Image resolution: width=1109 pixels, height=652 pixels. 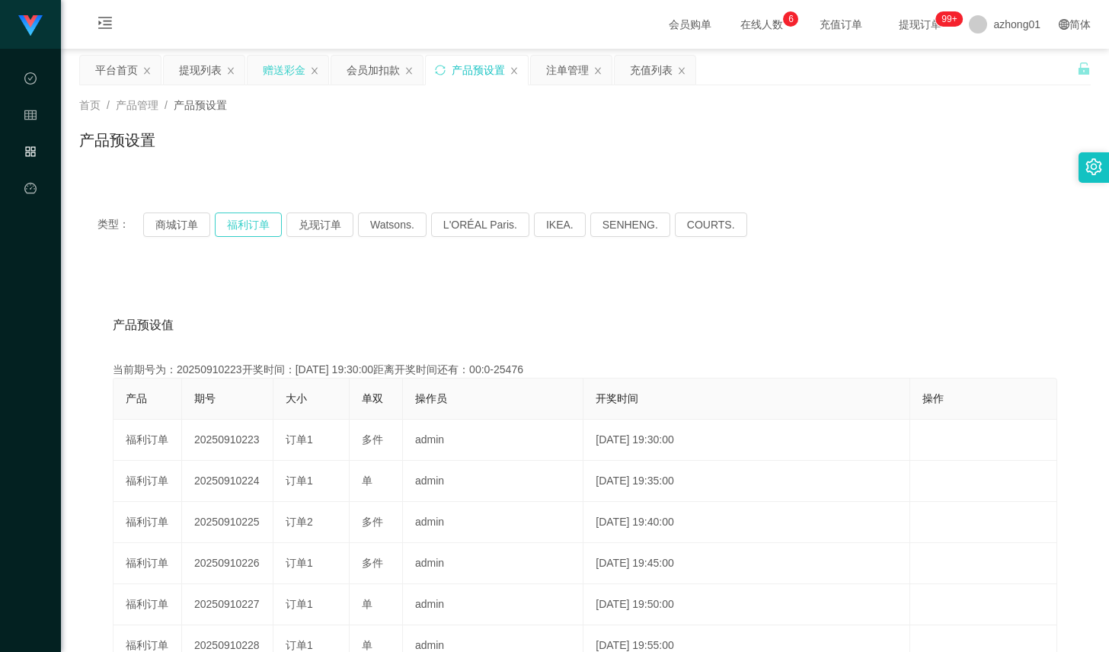 What do you see at coordinates (117, 140) in the screenshot?
I see `h1: 产品预设置` at bounding box center [117, 140].